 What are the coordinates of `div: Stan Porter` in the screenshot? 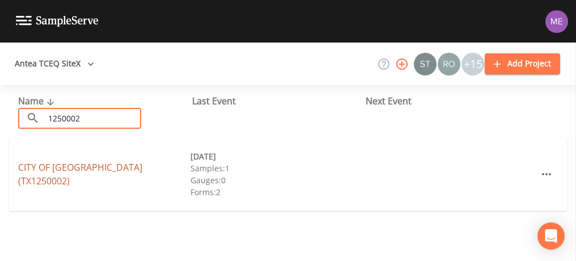 It's located at (425, 64).